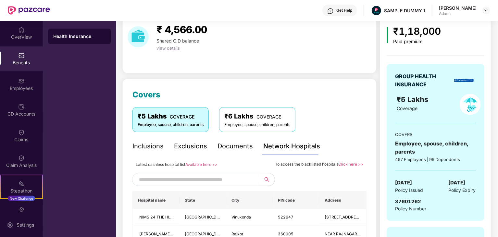  What do you see at coordinates (21, 107) in the screenshot?
I see `img: svg+xml;base64,PHN2ZyBpZD0iQ0RfQWNjb3VudHMiIGRhdGEtbmFtZT0iQ0QgQWNjb3VudHMiIHhtbG5zPSJodHRwOi8vd3...` at bounding box center [21, 107].